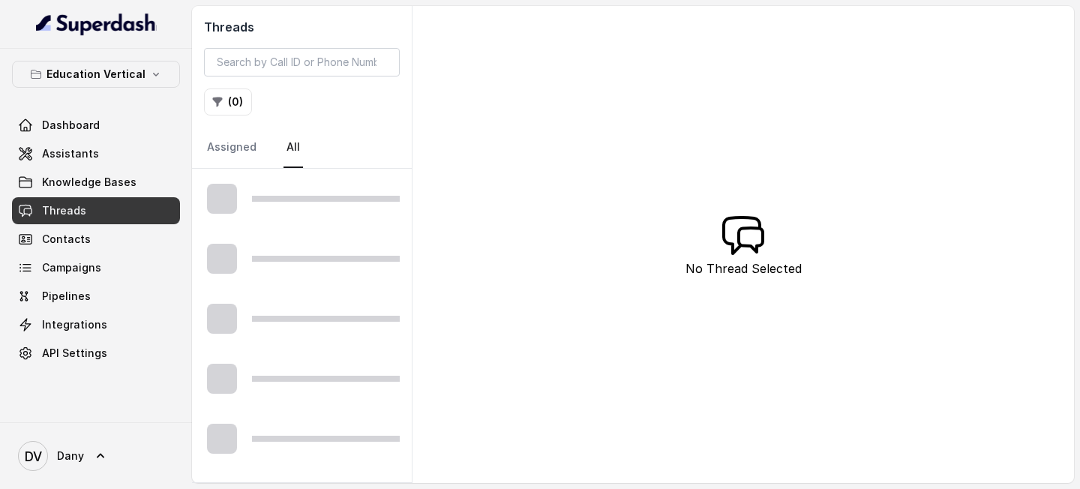  What do you see at coordinates (33, 456) in the screenshot?
I see `text: DV` at bounding box center [33, 456].